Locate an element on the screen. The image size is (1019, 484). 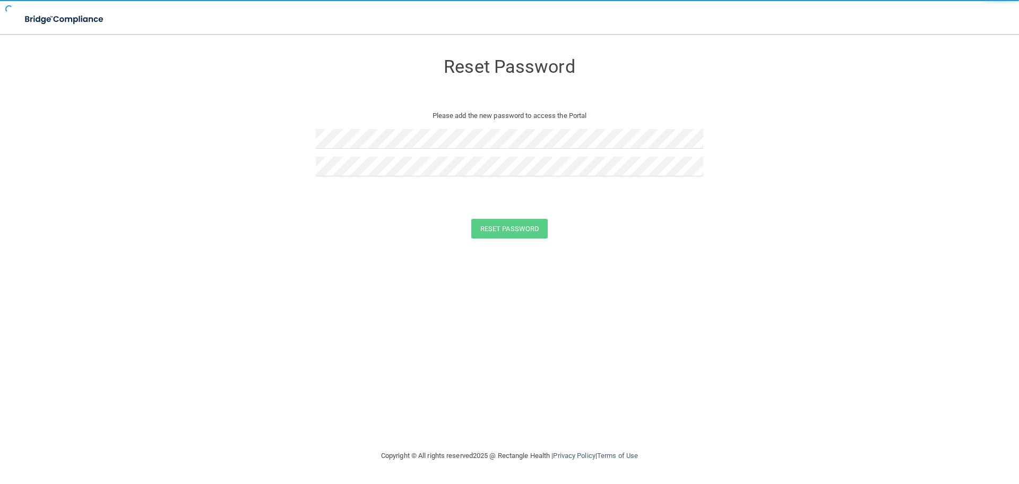
a: Terms of Use is located at coordinates (617, 455).